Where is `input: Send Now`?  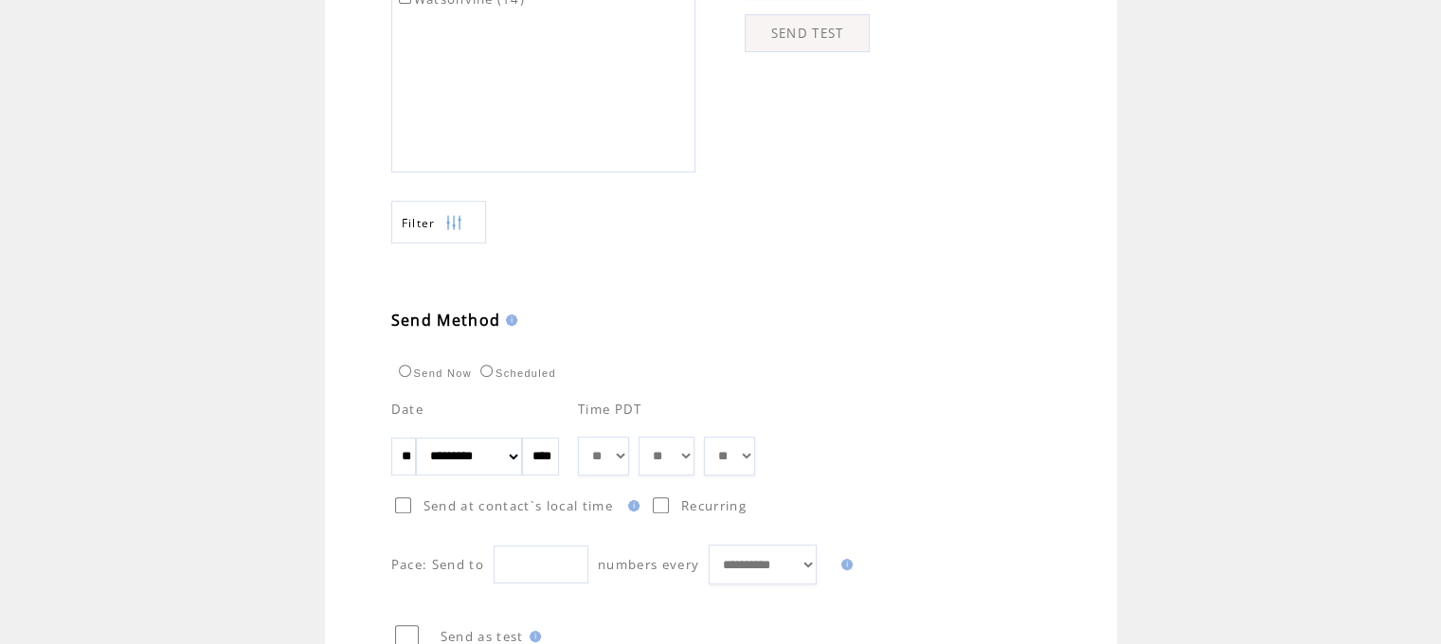
input: Send Now is located at coordinates (404, 370).